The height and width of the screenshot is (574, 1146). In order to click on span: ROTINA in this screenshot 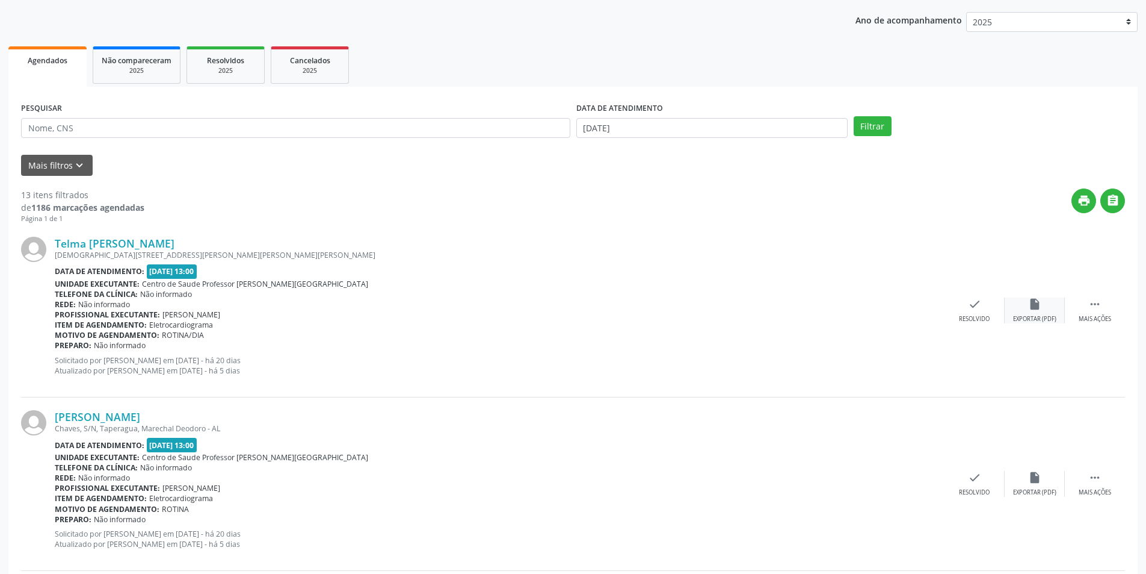, I will do `click(175, 509)`.